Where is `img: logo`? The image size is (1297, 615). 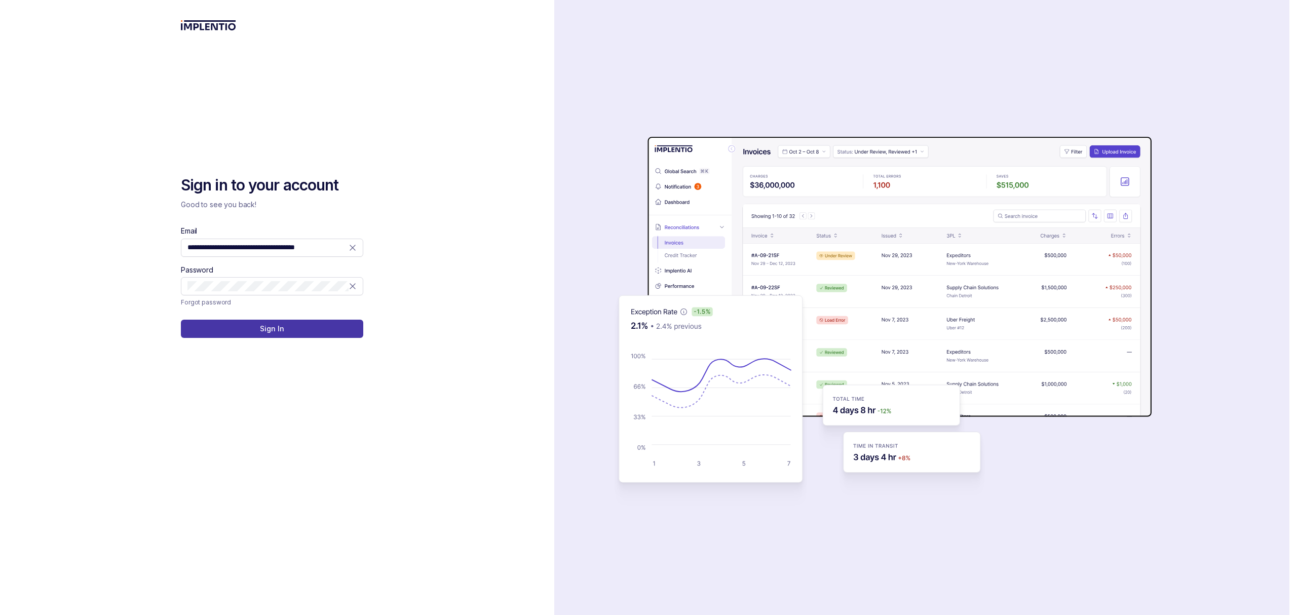
img: logo is located at coordinates (208, 25).